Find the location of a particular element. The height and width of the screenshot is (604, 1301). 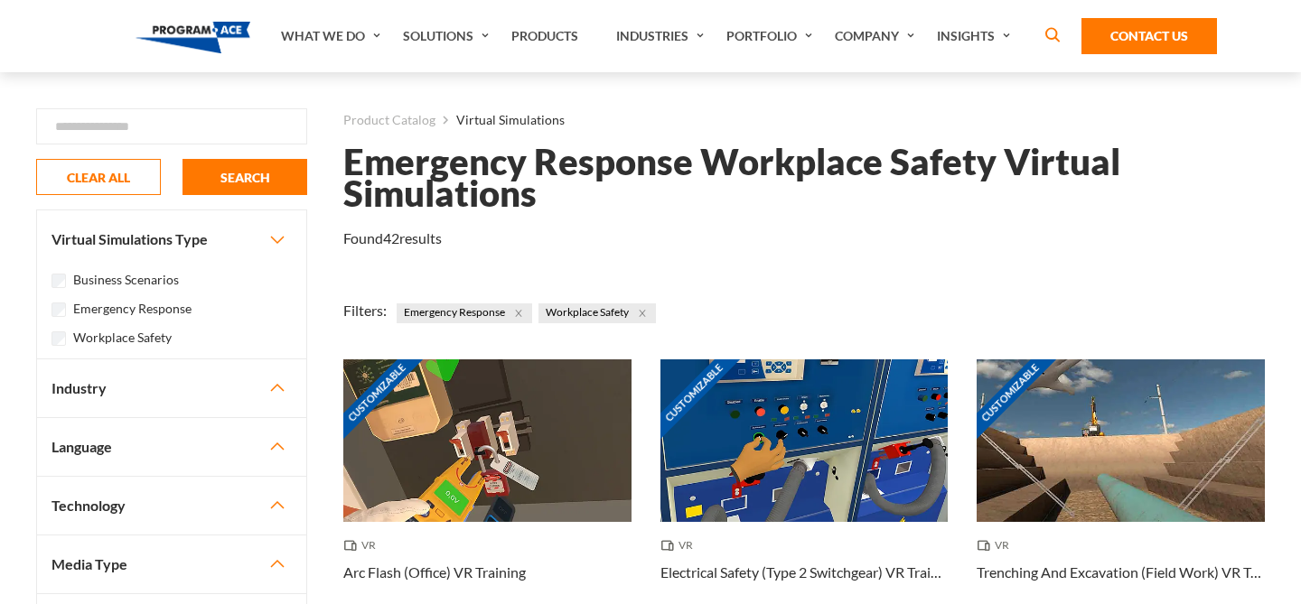

label: Emergency Response is located at coordinates (132, 309).